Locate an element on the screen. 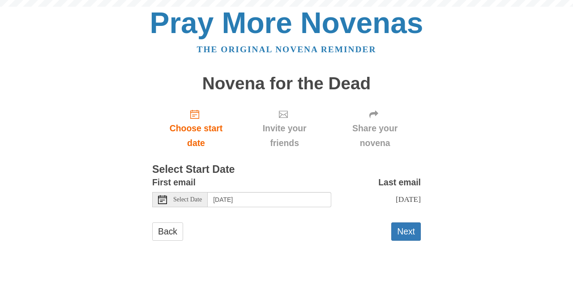  h3: Select Start Date is located at coordinates (286, 170).